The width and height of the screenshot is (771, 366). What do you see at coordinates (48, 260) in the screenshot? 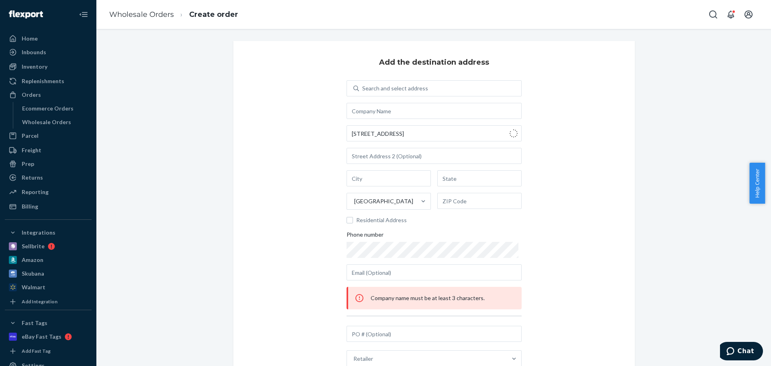
I see `a: Amazon` at bounding box center [48, 260].